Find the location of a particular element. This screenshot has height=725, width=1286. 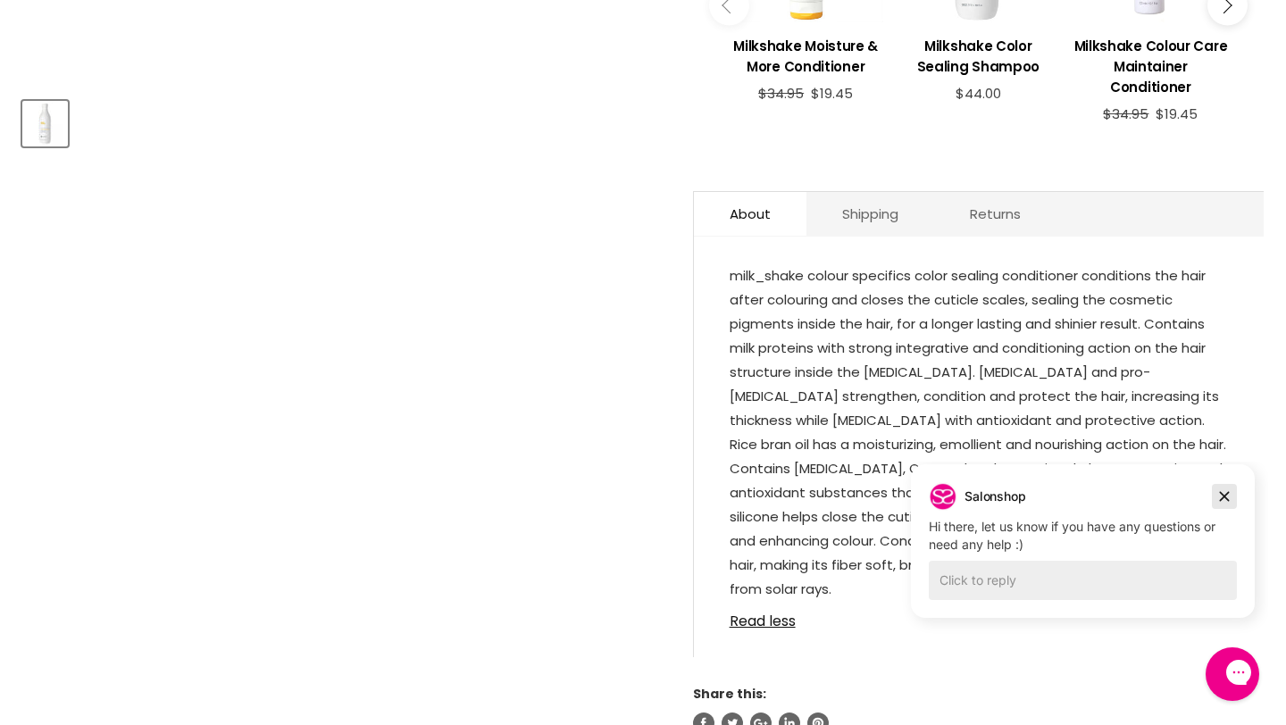

button: Dismiss campaign is located at coordinates (327, 35).